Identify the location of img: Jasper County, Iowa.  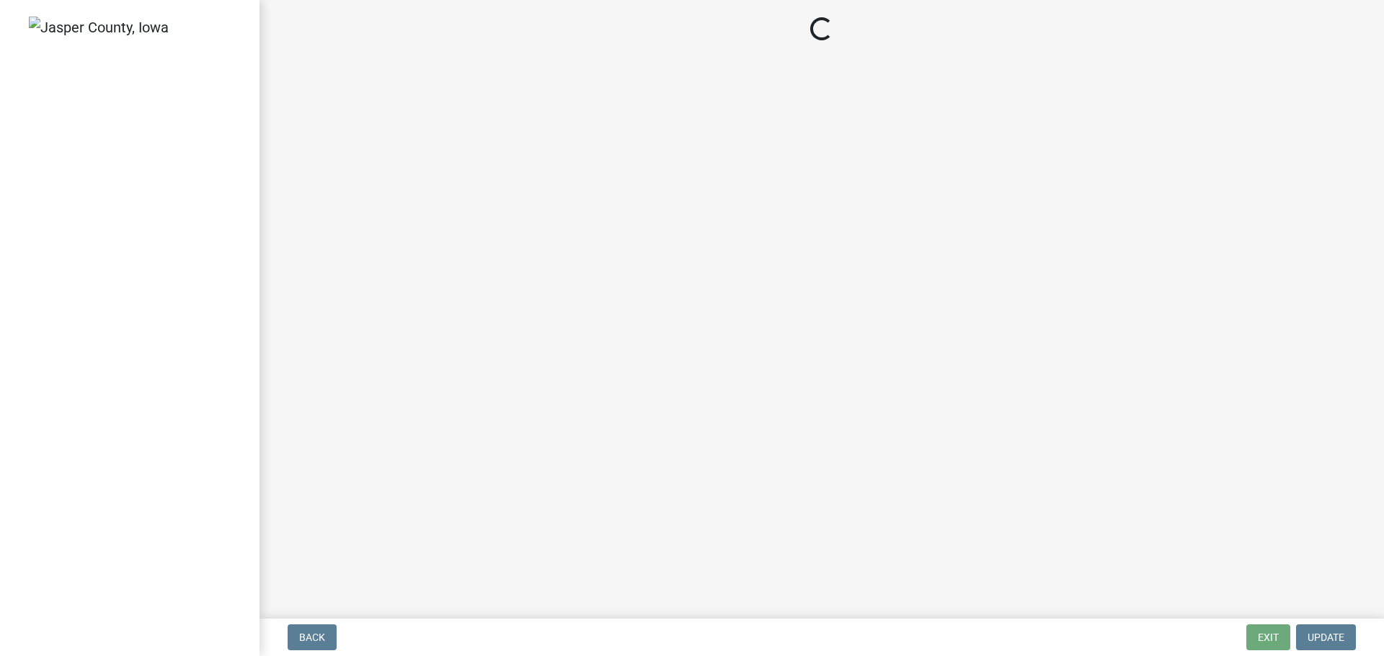
(99, 27).